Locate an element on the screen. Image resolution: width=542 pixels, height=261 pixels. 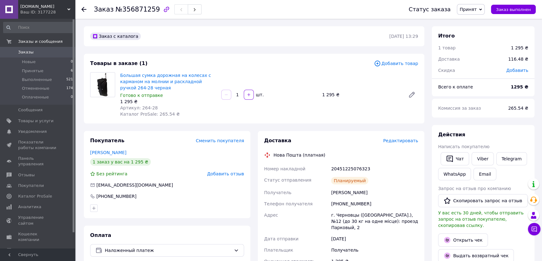
span: Новые is located at coordinates (29, 62).